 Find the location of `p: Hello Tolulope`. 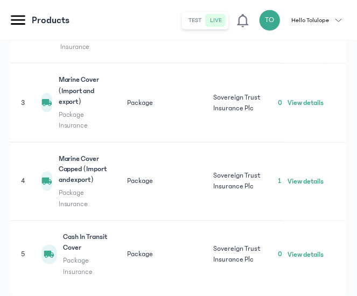

p: Hello Tolulope is located at coordinates (310, 20).